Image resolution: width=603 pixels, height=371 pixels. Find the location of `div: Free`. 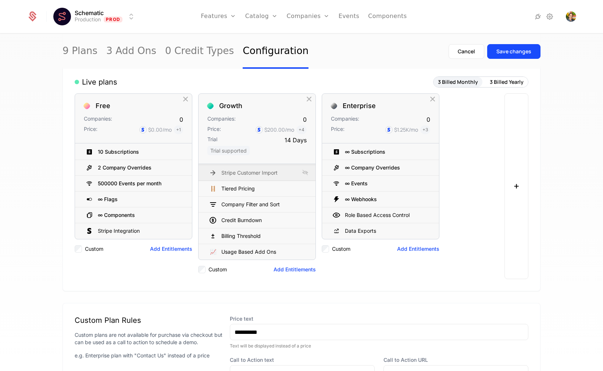

div: Free is located at coordinates (103, 106).